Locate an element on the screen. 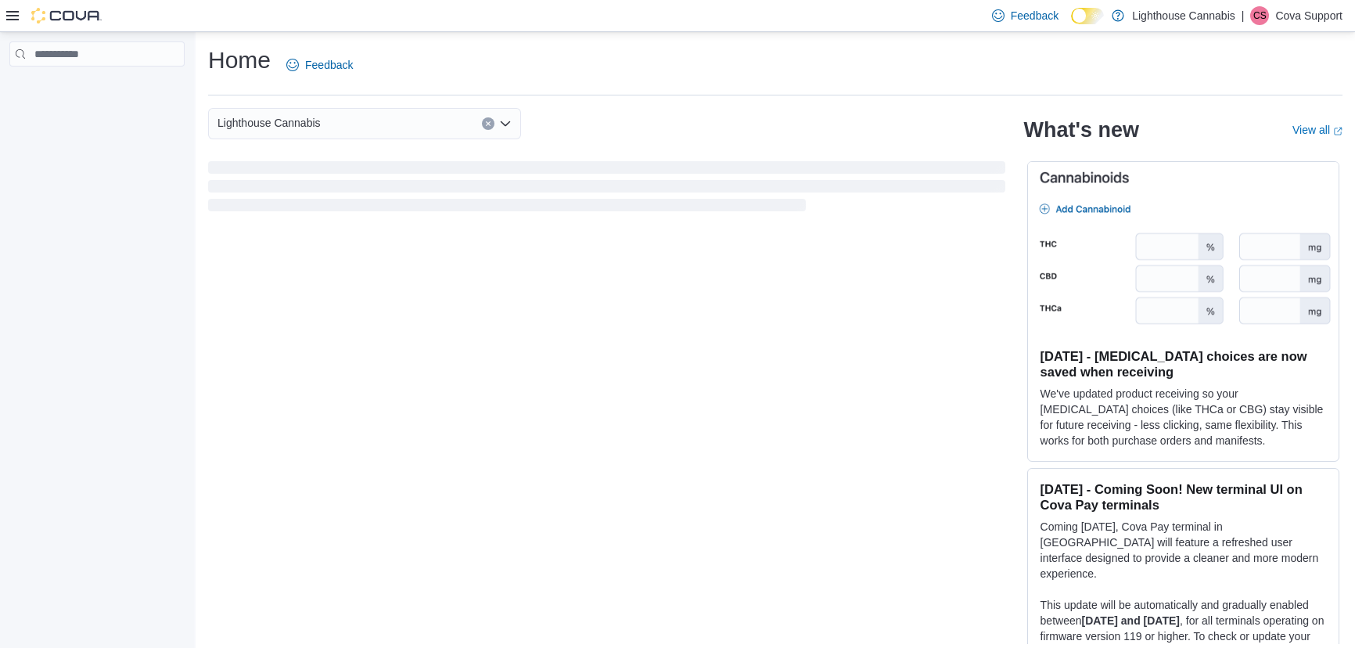  a: Feedback is located at coordinates (319, 65).